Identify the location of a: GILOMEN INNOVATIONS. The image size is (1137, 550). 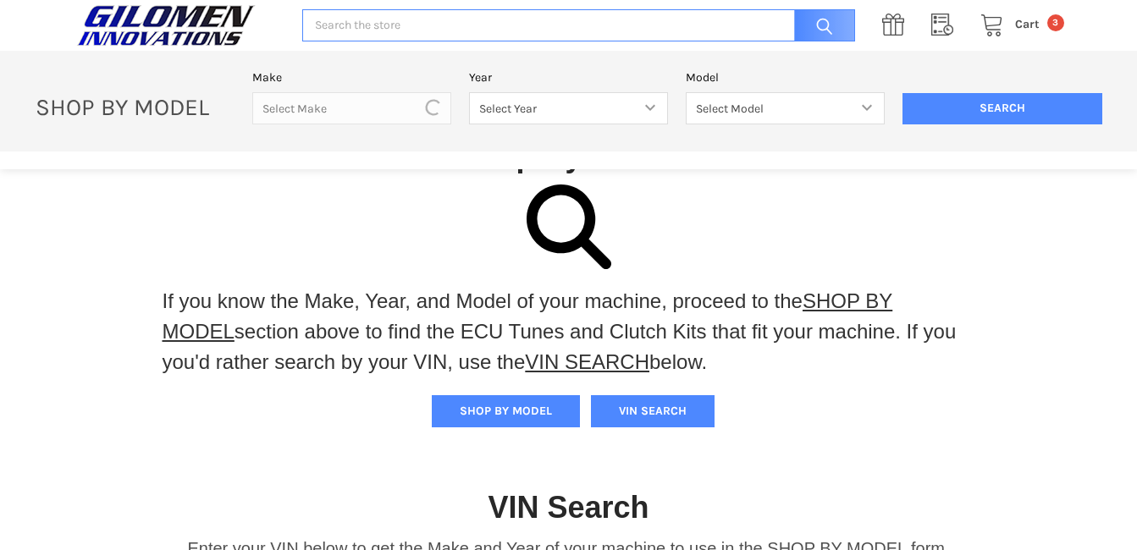
(179, 25).